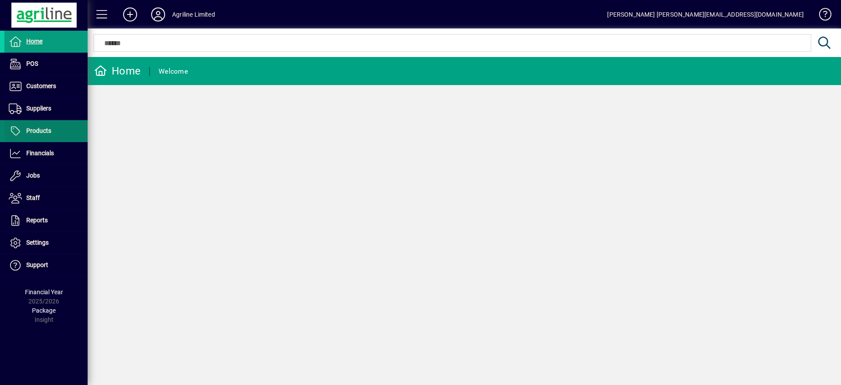 The height and width of the screenshot is (385, 841). I want to click on span: Financial Year, so click(44, 292).